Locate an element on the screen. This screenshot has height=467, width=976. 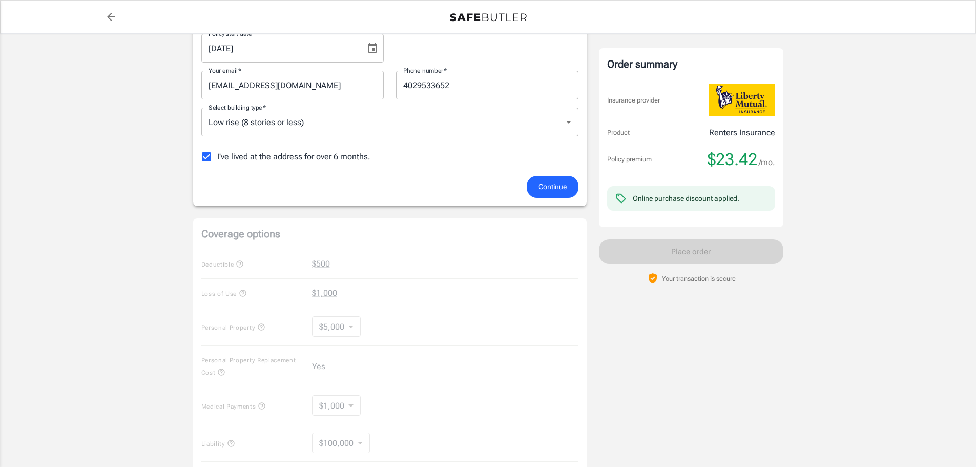
label: Select building type is located at coordinates (237, 107).